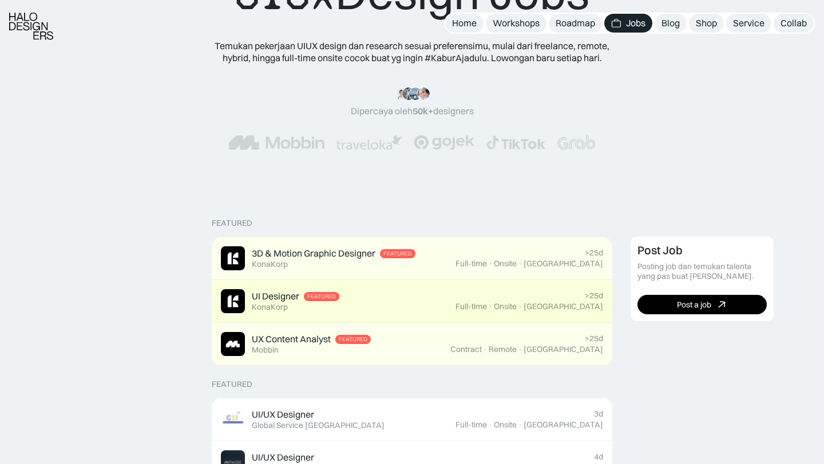 This screenshot has width=824, height=464. What do you see at coordinates (659, 250) in the screenshot?
I see `div: Post Job` at bounding box center [659, 250].